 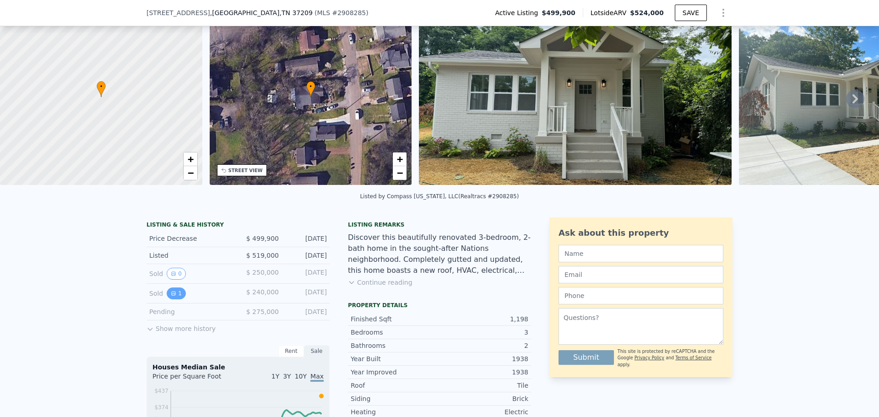 I want to click on div: 3, so click(x=484, y=332).